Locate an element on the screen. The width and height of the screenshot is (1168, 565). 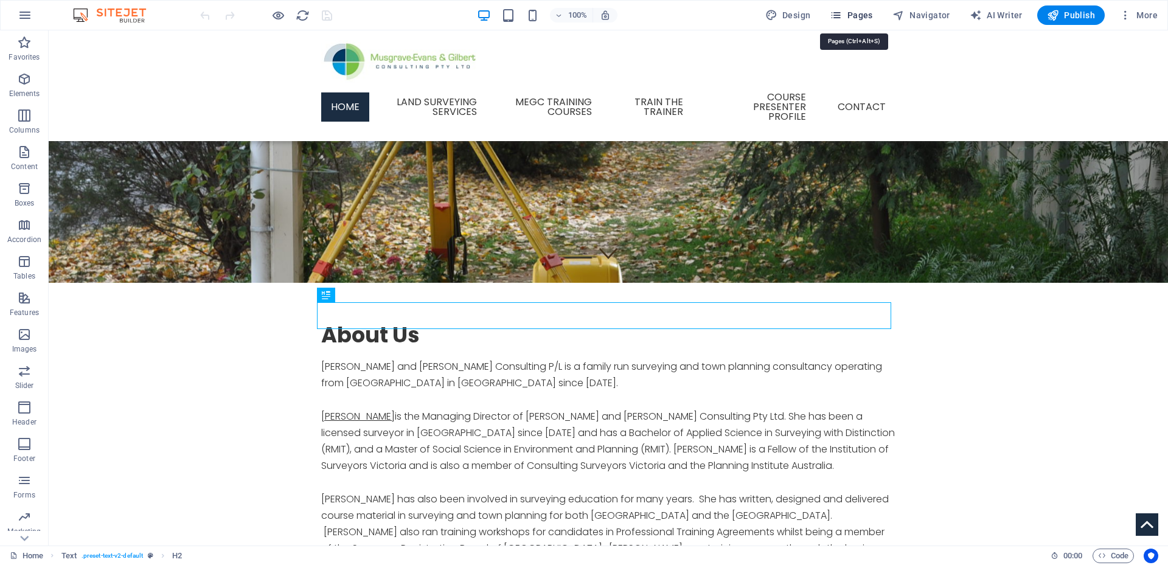
button: reload is located at coordinates (302, 15).